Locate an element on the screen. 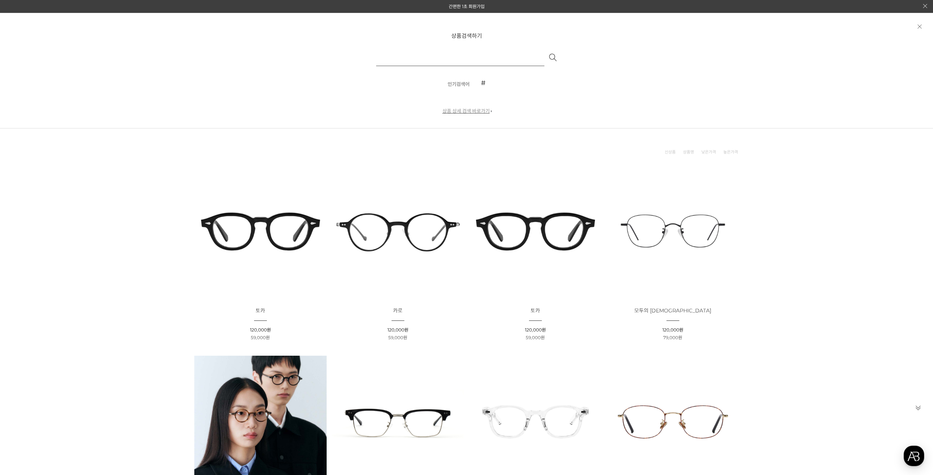 The height and width of the screenshot is (475, 933). a: 신상품 is located at coordinates (670, 152).